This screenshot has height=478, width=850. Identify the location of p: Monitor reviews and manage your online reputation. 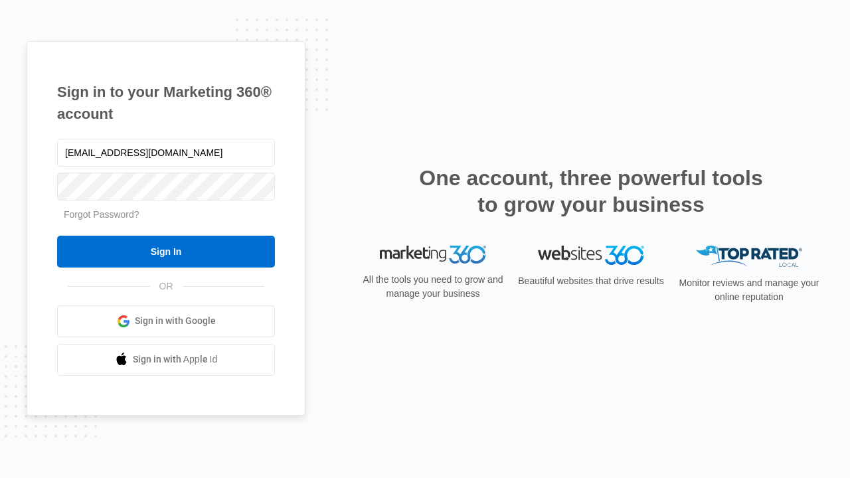
(749, 290).